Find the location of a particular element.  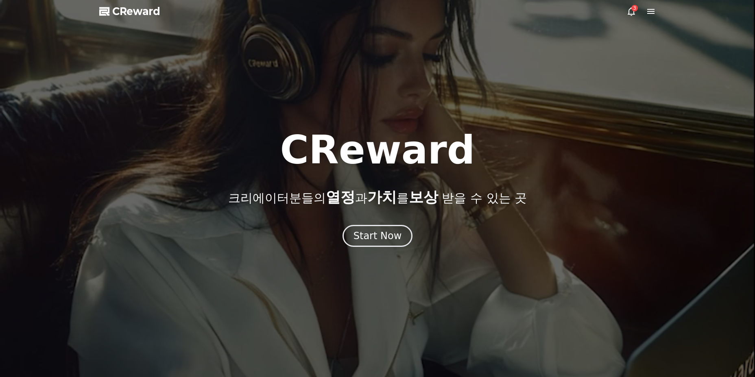

span: 보상 is located at coordinates (424, 197).